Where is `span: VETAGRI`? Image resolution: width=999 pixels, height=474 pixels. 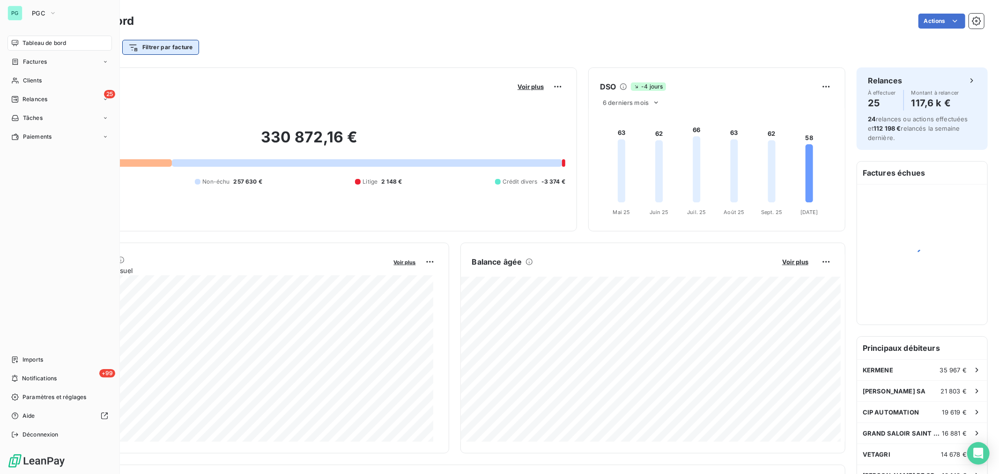 span: VETAGRI is located at coordinates (876, 454).